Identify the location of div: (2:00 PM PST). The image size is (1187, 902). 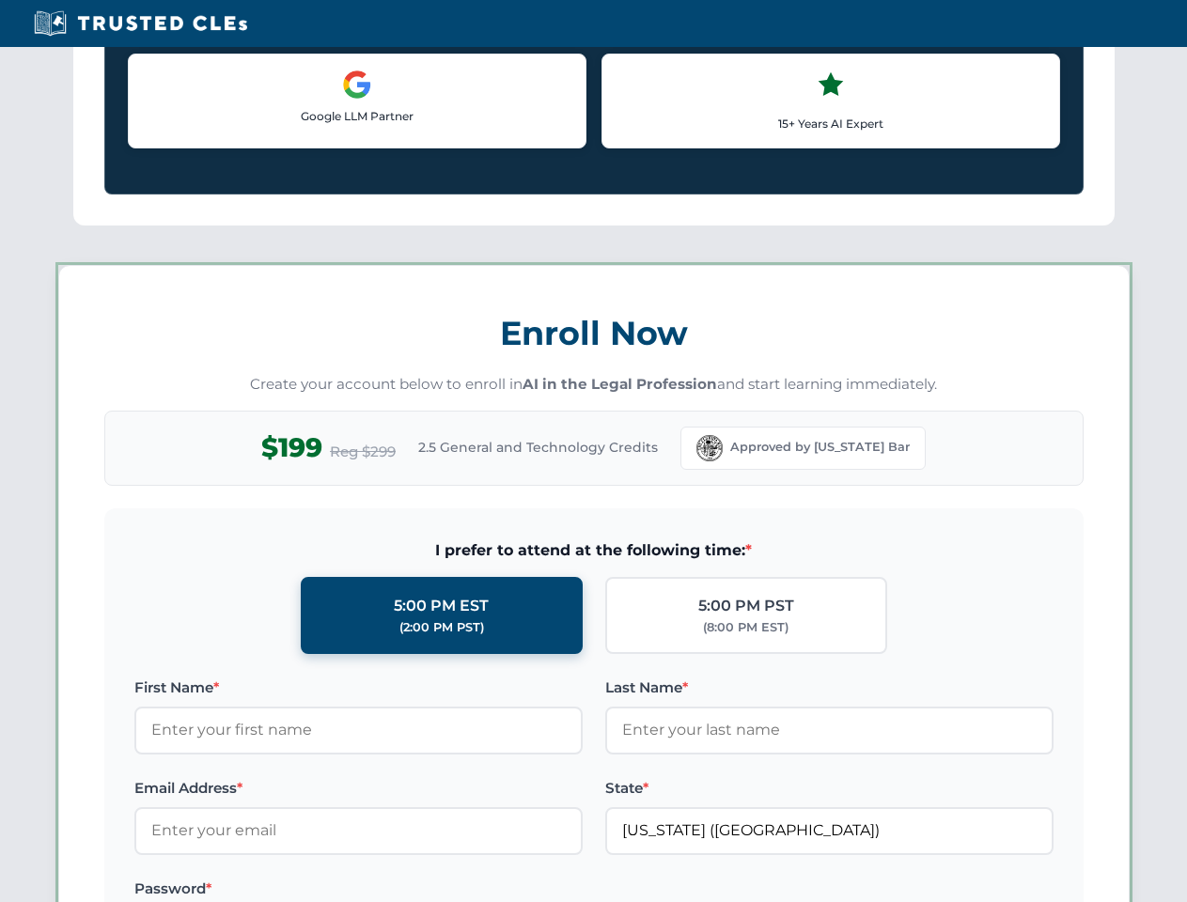
(442, 628).